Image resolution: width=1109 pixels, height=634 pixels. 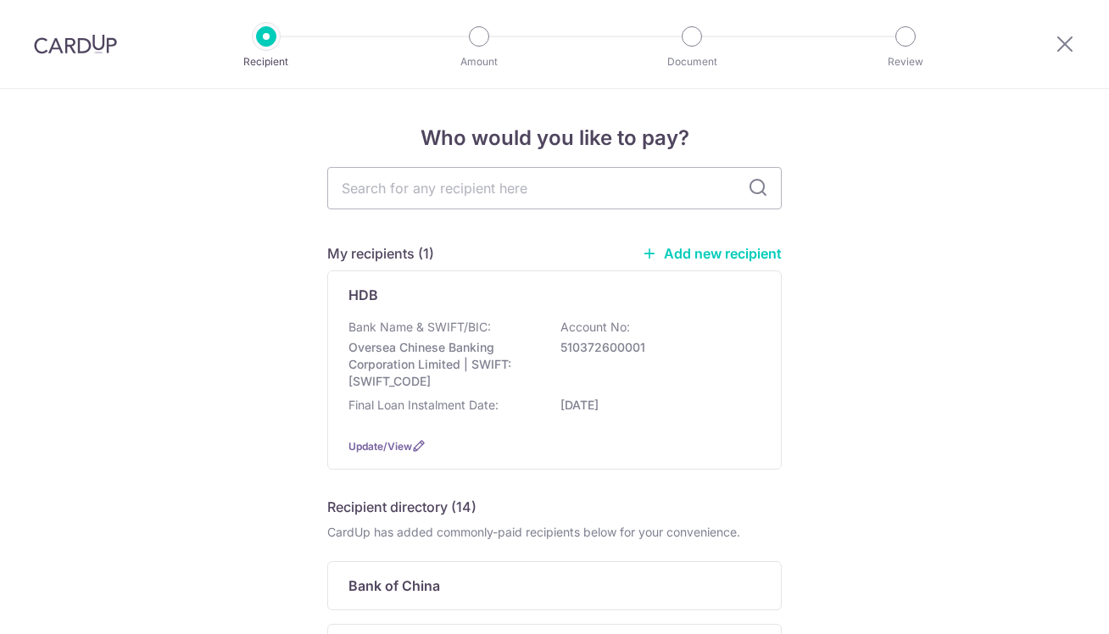 What do you see at coordinates (555, 188) in the screenshot?
I see `input: Search for any recipient here` at bounding box center [555, 188].